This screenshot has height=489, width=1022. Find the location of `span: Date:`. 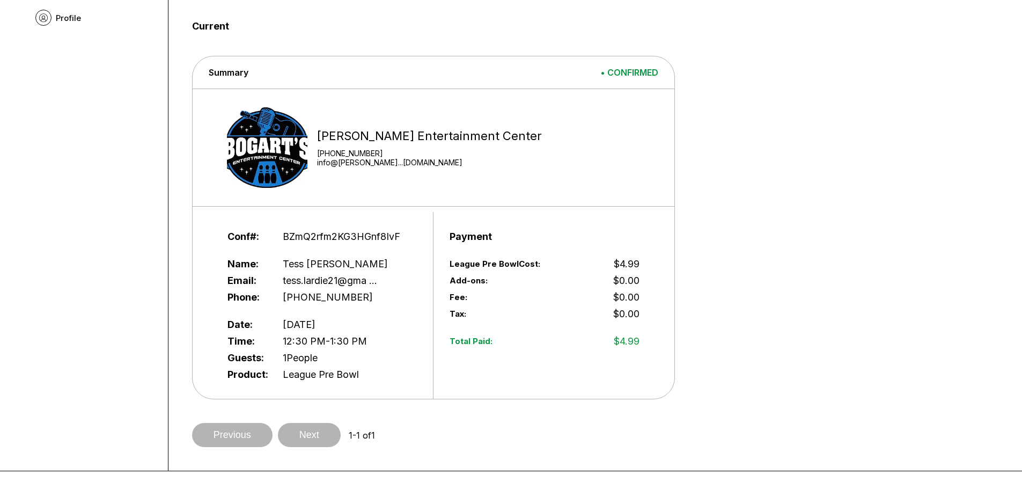

span: Date: is located at coordinates (246, 324).